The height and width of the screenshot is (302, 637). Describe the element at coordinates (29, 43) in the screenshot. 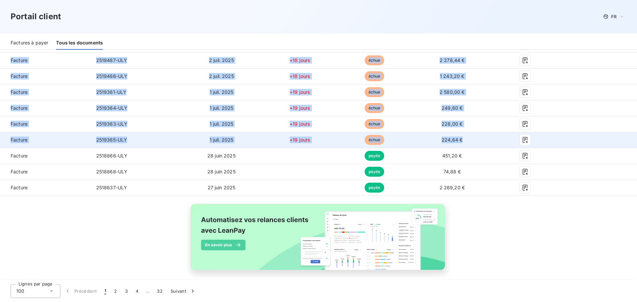

I see `div: Factures à payer` at that location.